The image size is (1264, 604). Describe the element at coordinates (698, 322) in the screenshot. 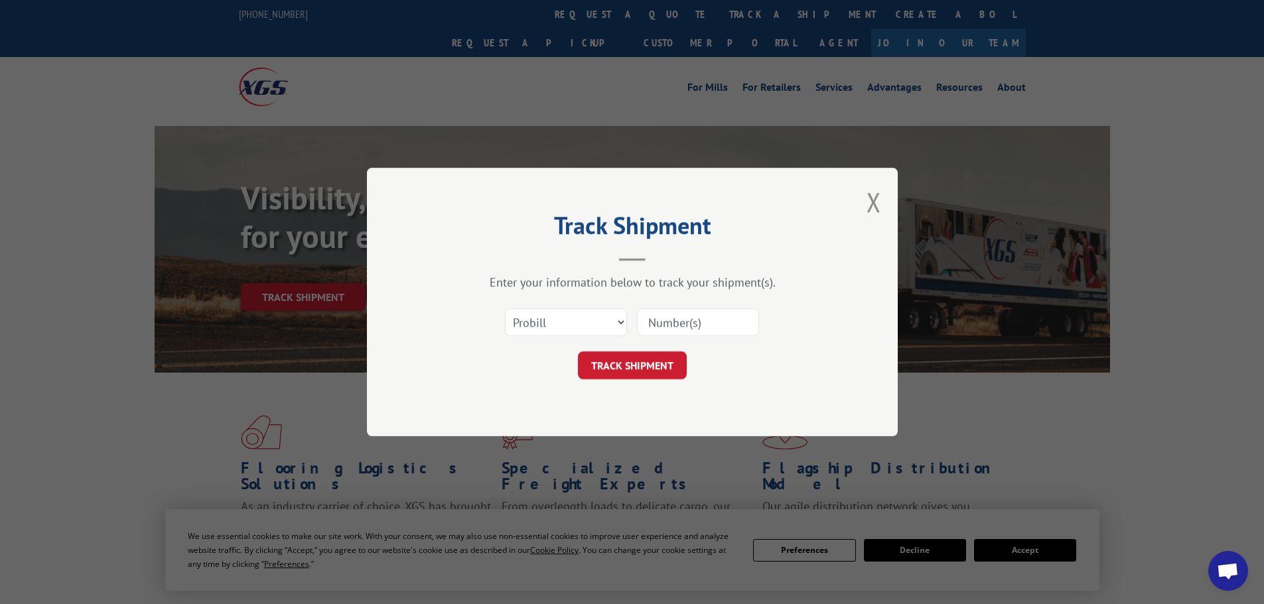

I see `input: Number(s)` at that location.